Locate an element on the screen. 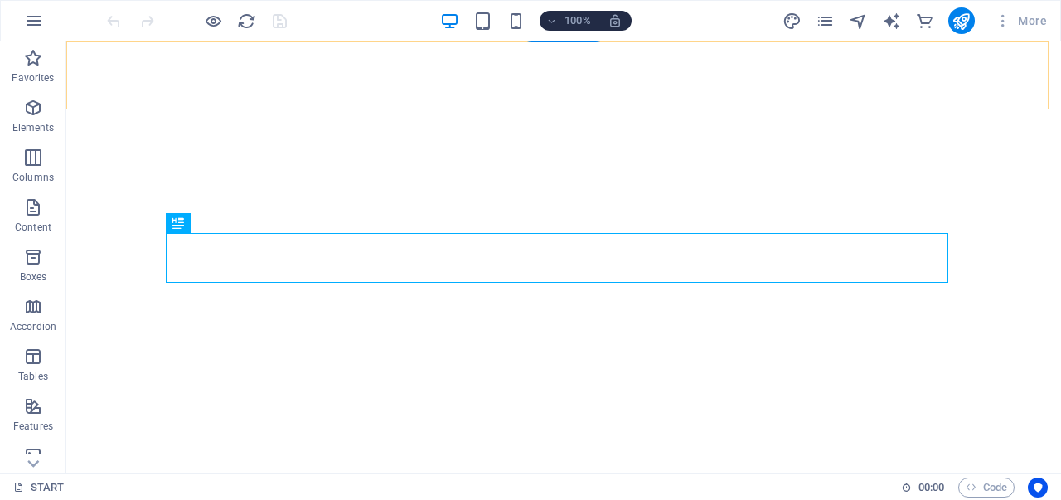 This screenshot has width=1061, height=500. button: 100% is located at coordinates (569, 21).